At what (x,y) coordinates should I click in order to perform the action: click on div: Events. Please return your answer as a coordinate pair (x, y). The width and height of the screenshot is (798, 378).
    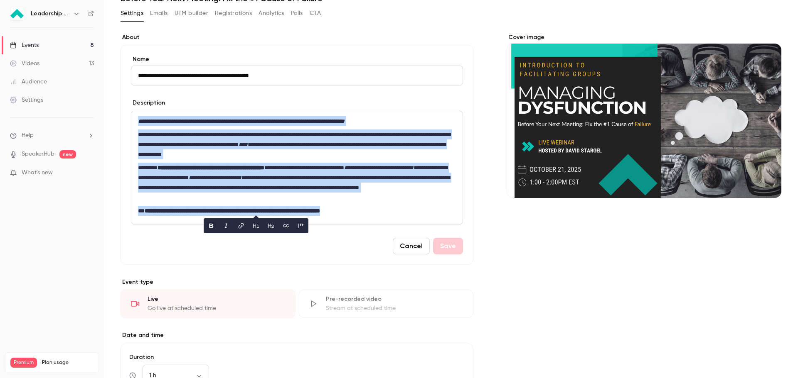
    Looking at the image, I should click on (24, 45).